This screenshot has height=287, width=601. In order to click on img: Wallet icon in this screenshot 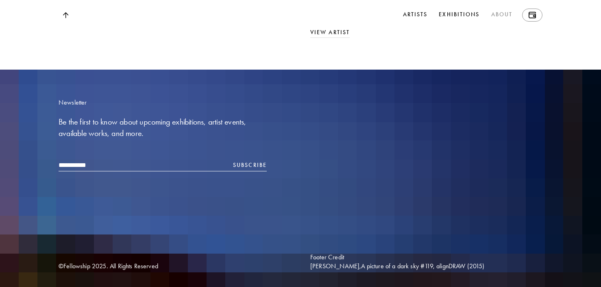, I will do `click(532, 15)`.